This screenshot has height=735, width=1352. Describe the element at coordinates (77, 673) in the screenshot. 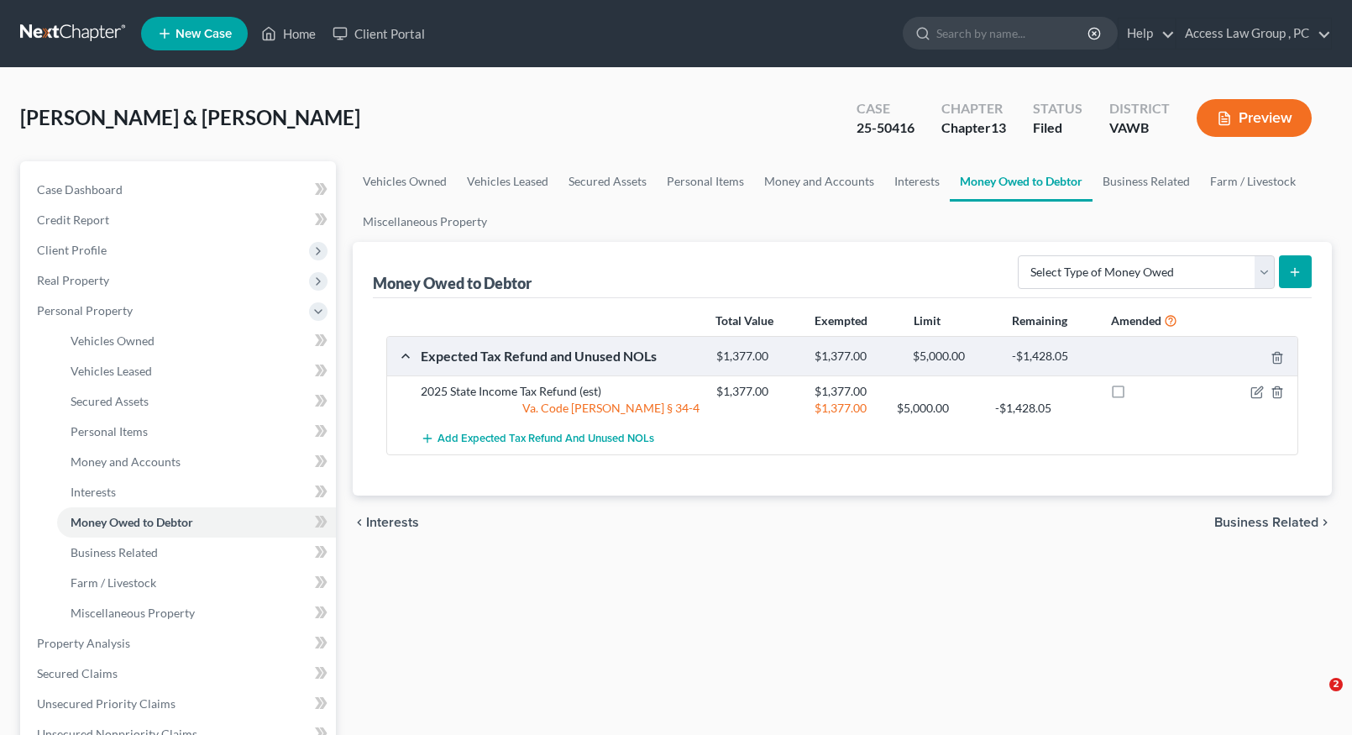

I see `span: Secured Claims` at that location.